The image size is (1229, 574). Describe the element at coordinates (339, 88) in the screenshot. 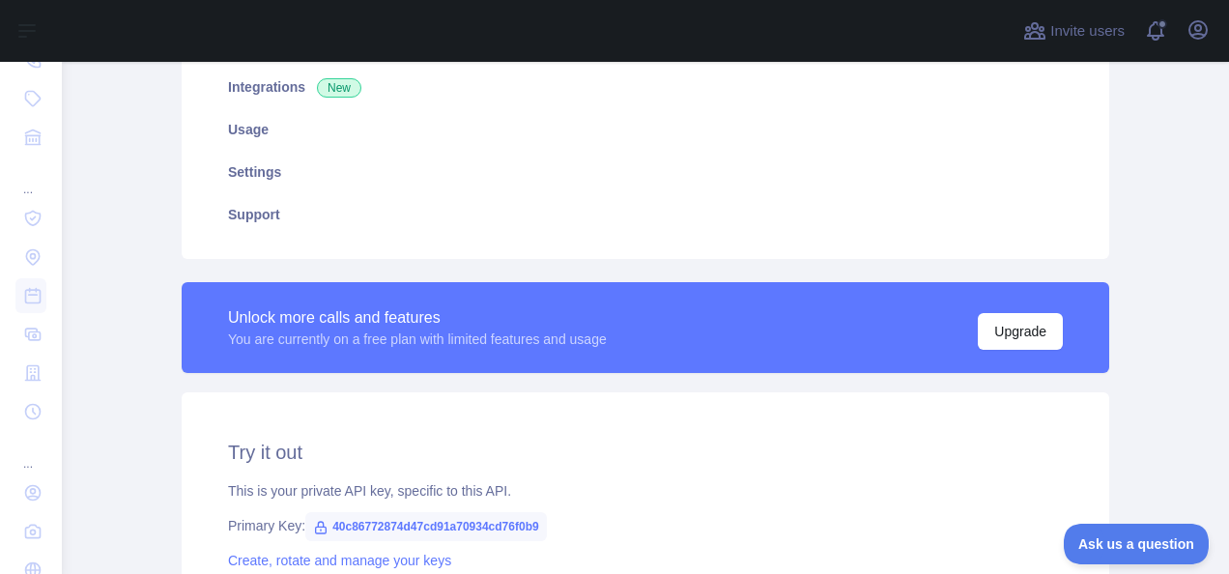

I see `span: New` at that location.